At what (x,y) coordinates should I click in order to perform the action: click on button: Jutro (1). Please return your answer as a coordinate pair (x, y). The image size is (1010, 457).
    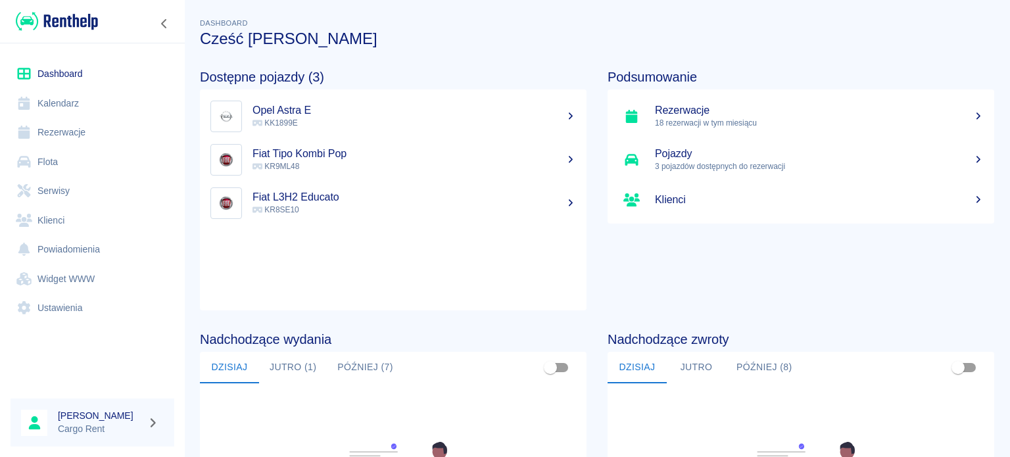
    Looking at the image, I should click on (293, 368).